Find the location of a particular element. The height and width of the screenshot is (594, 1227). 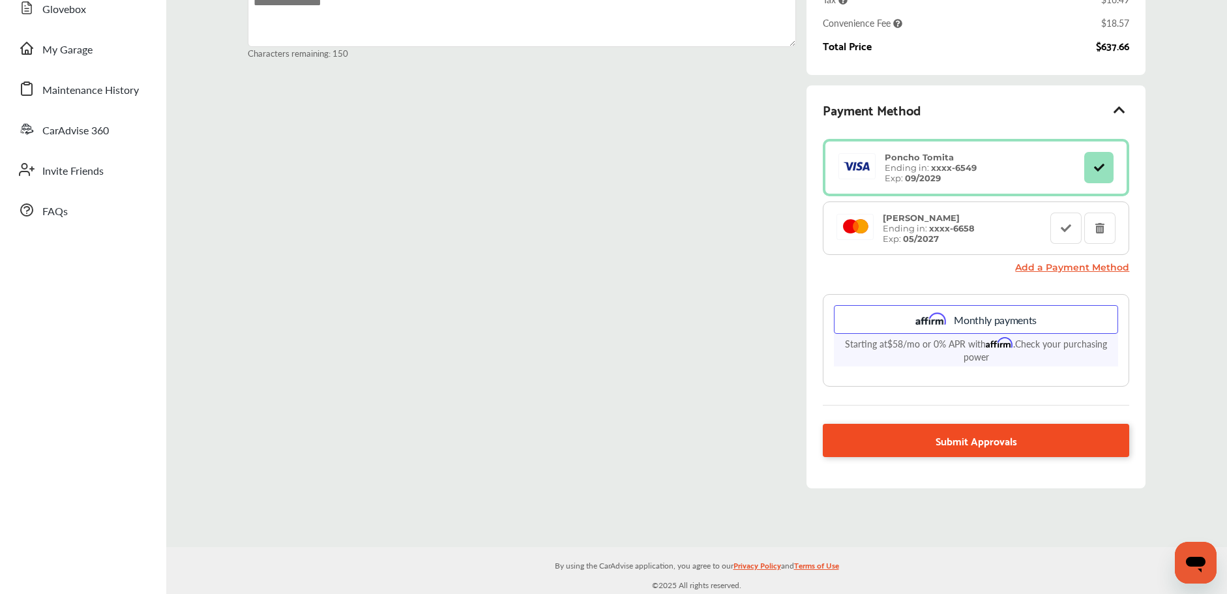

a: Add a Payment Method is located at coordinates (1072, 267).